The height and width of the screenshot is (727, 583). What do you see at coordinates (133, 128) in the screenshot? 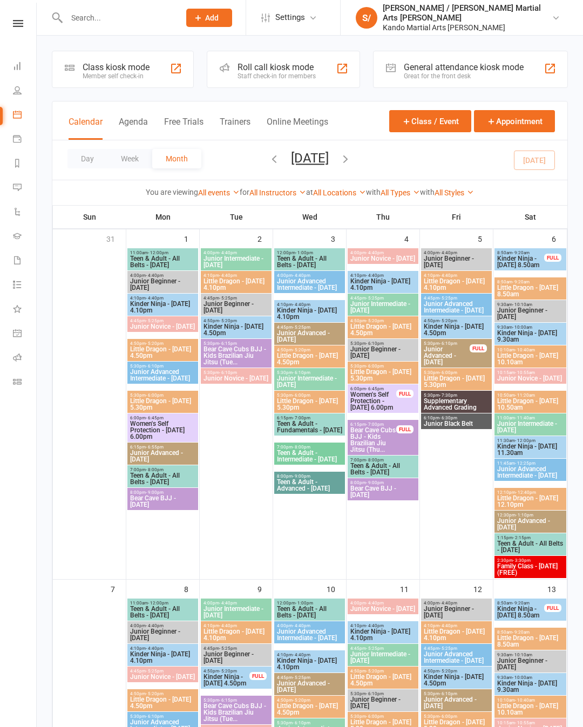
I see `button: Agenda` at bounding box center [133, 128].